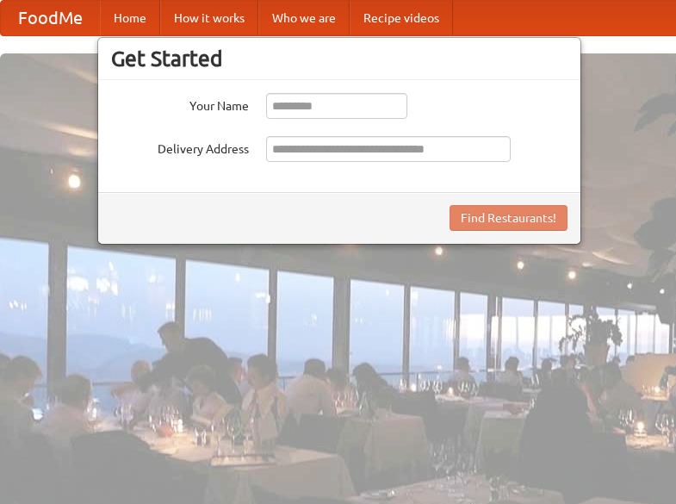  Describe the element at coordinates (508, 218) in the screenshot. I see `button: Find Restaurants!` at that location.